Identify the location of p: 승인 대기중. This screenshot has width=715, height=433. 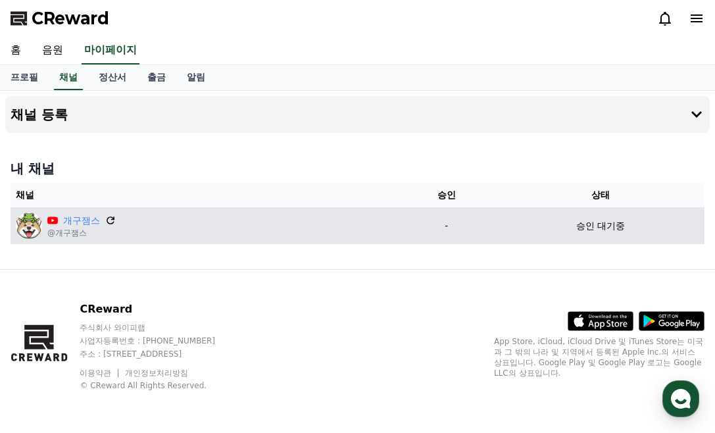
(600, 225).